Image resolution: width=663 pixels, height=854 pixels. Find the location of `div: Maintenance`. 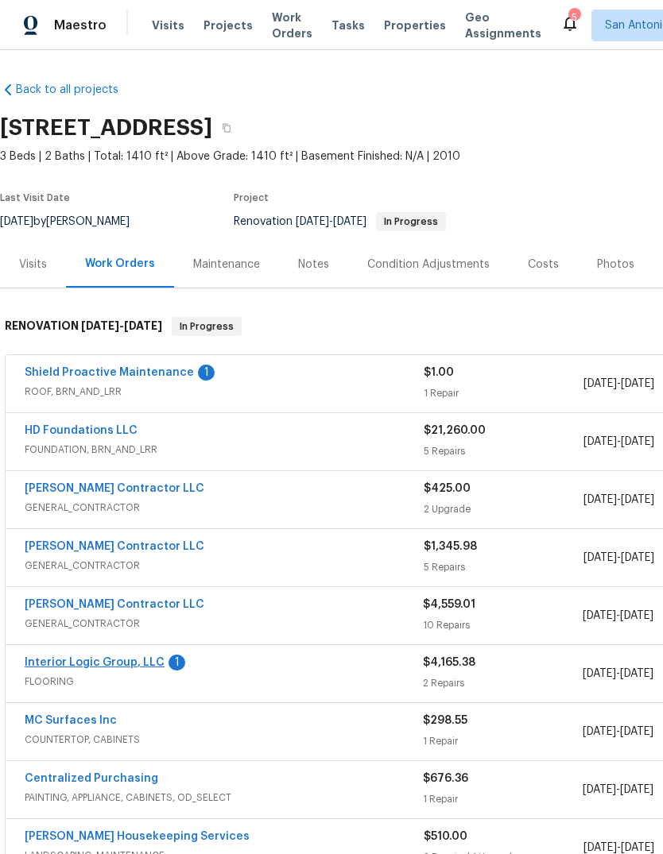

div: Maintenance is located at coordinates (227, 265).